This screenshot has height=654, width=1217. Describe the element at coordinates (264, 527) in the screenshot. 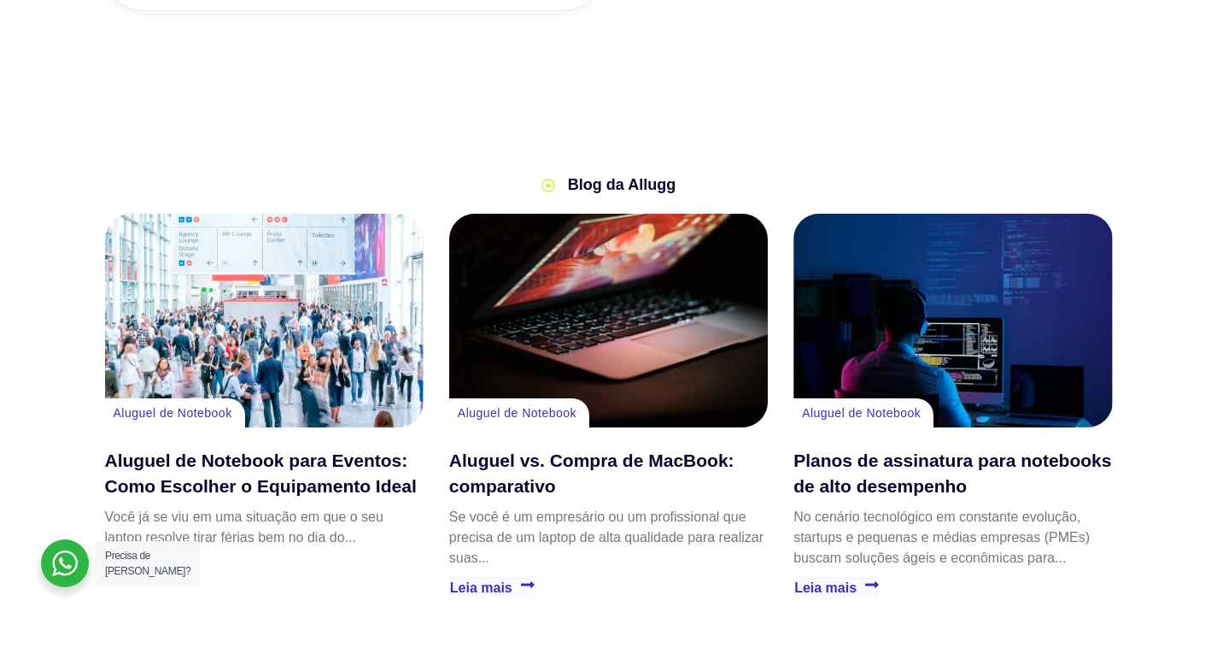

I see `p: Você já se viu em uma situação em que o seu laptop resolve tirar férias bem no dia do...` at that location.